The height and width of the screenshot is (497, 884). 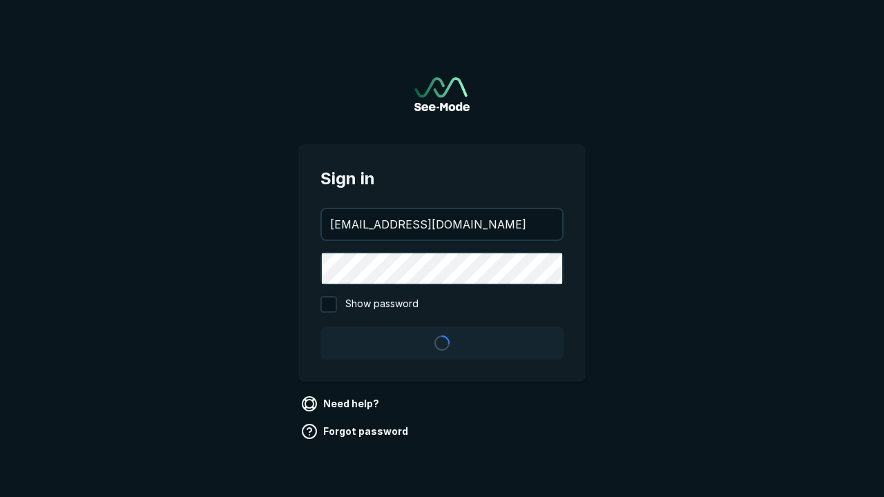 I want to click on input: your@email.com, so click(x=442, y=224).